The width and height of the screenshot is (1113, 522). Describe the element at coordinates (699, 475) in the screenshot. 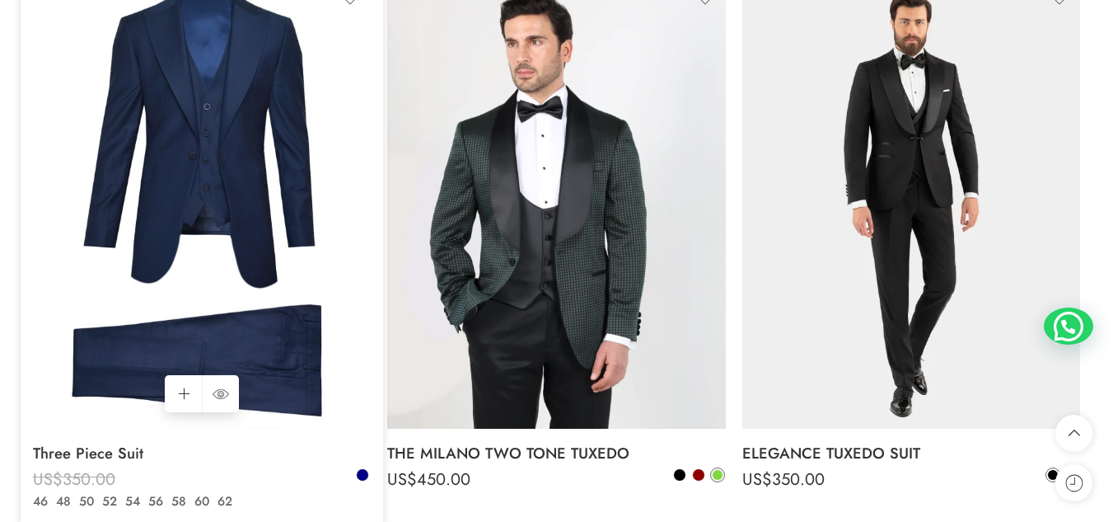

I see `a: Bordeaux` at that location.